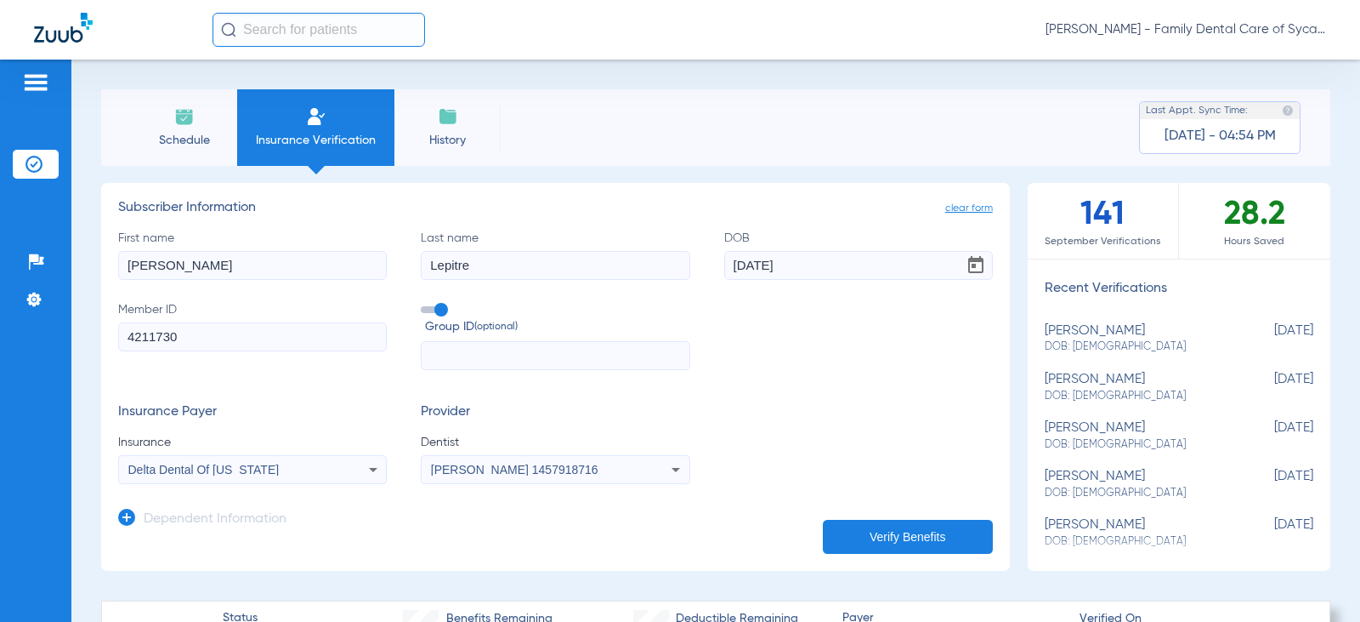  I want to click on div: 28.2, so click(1255, 220).